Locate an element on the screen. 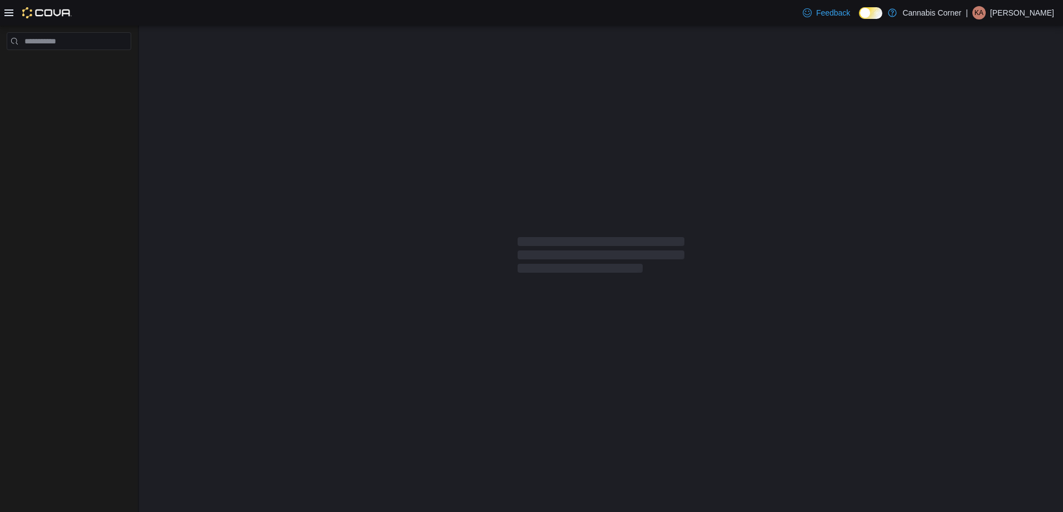 This screenshot has height=512, width=1063. img: Cova is located at coordinates (47, 13).